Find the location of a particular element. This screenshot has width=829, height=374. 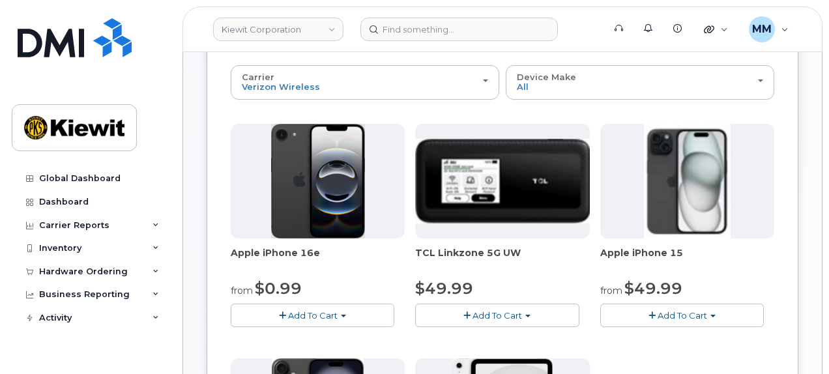

button: Device Make All is located at coordinates (640, 82).